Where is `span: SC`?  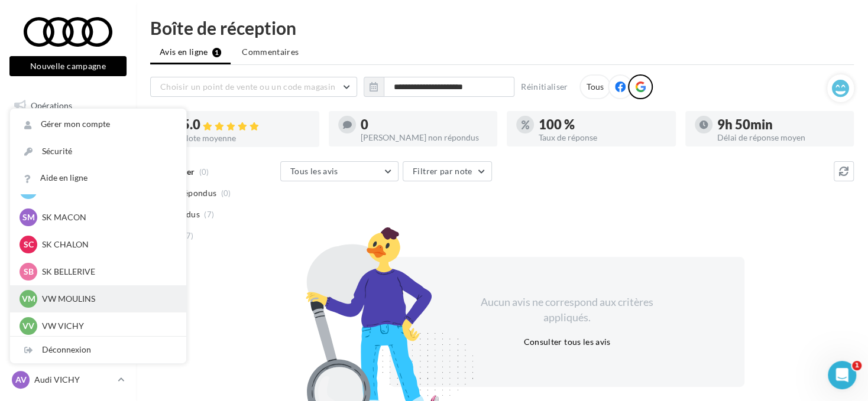
span: SC is located at coordinates (28, 245).